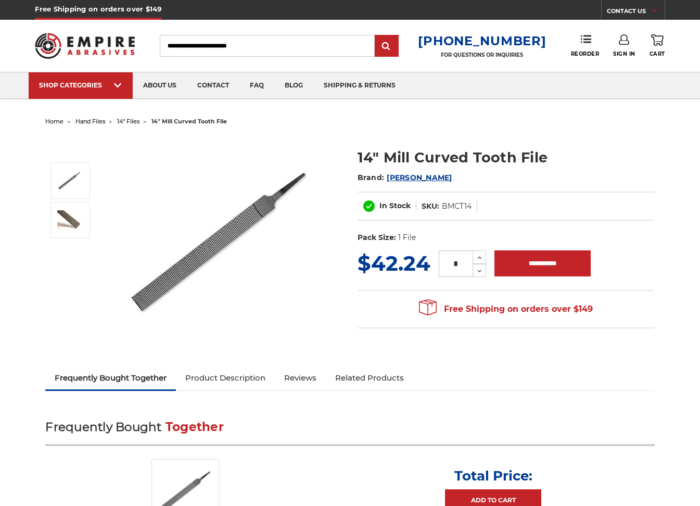  Describe the element at coordinates (506, 157) in the screenshot. I see `h1: 14" Mill Curved Tooth File` at that location.